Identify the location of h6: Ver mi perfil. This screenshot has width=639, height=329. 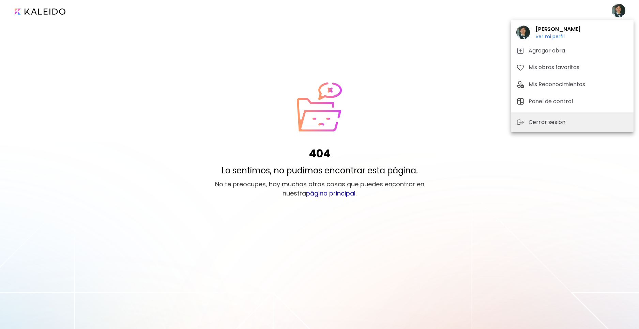
(558, 36).